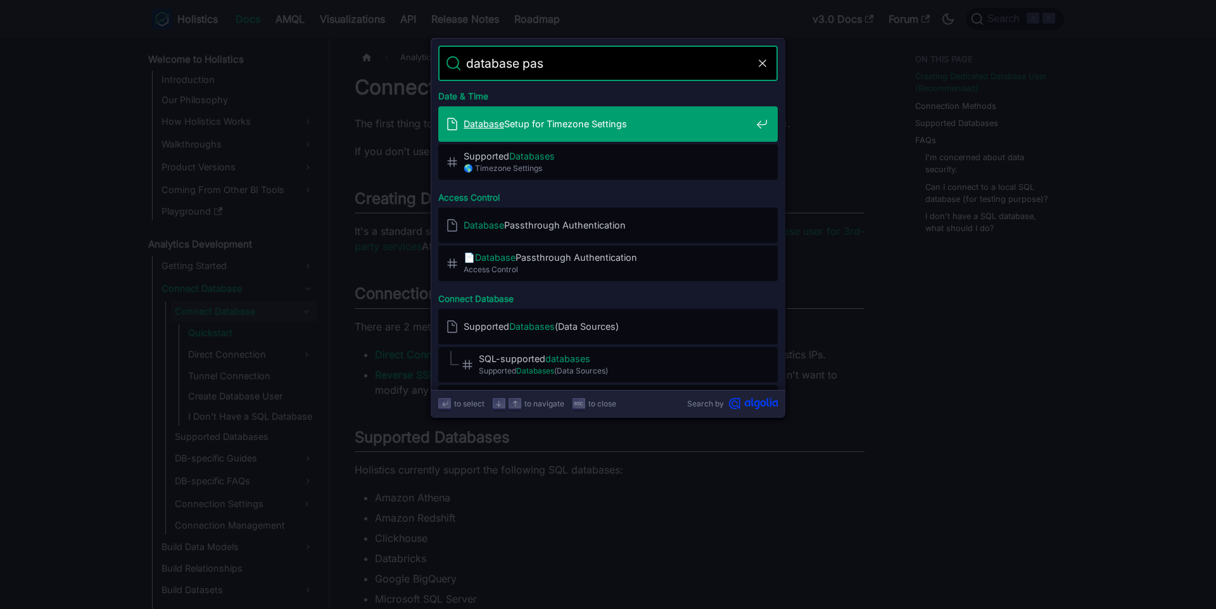  What do you see at coordinates (608, 365) in the screenshot?
I see `a: SQL-supporteddatabases​SupportedDatabases(Data Sources)` at bounding box center [608, 365].